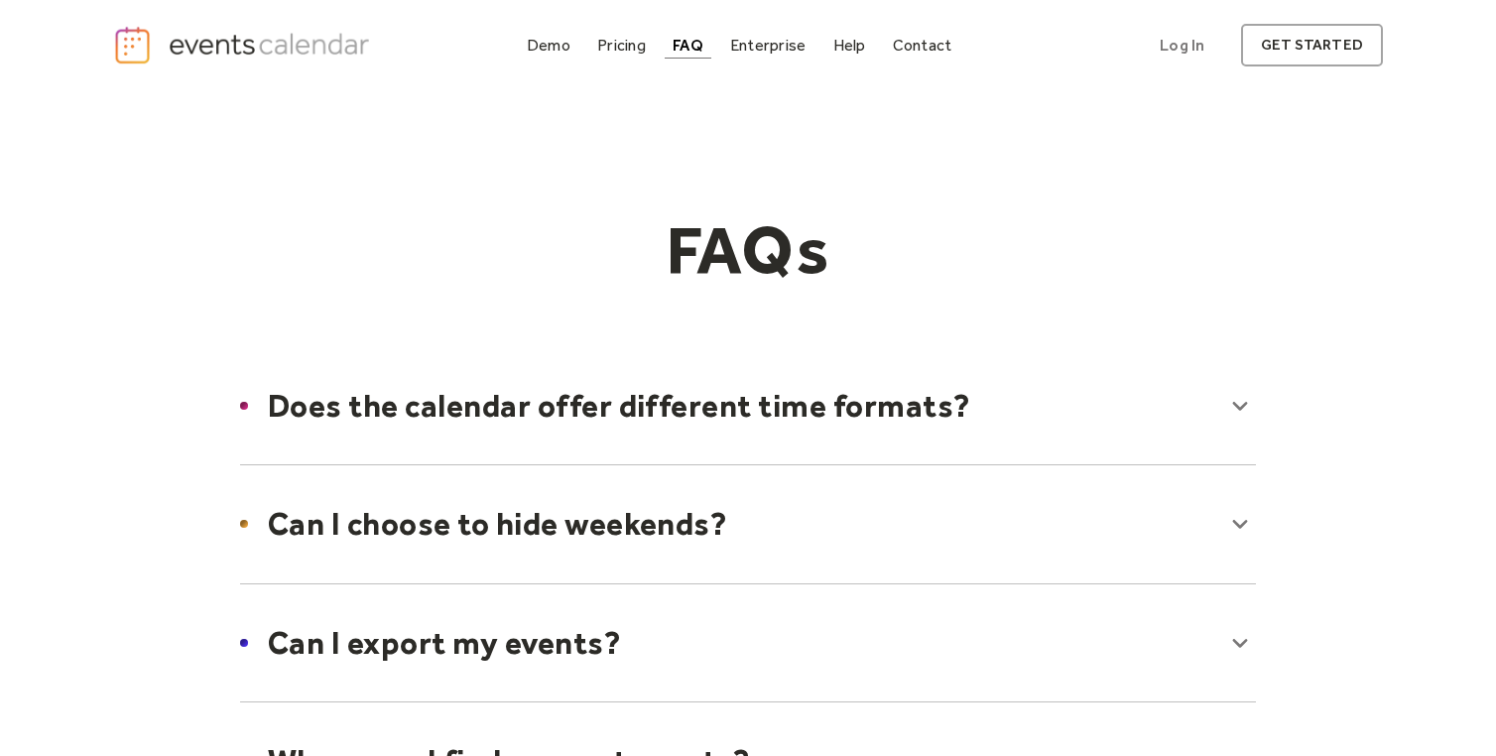 The height and width of the screenshot is (756, 1496). Describe the element at coordinates (923, 45) in the screenshot. I see `a: Contact` at that location.